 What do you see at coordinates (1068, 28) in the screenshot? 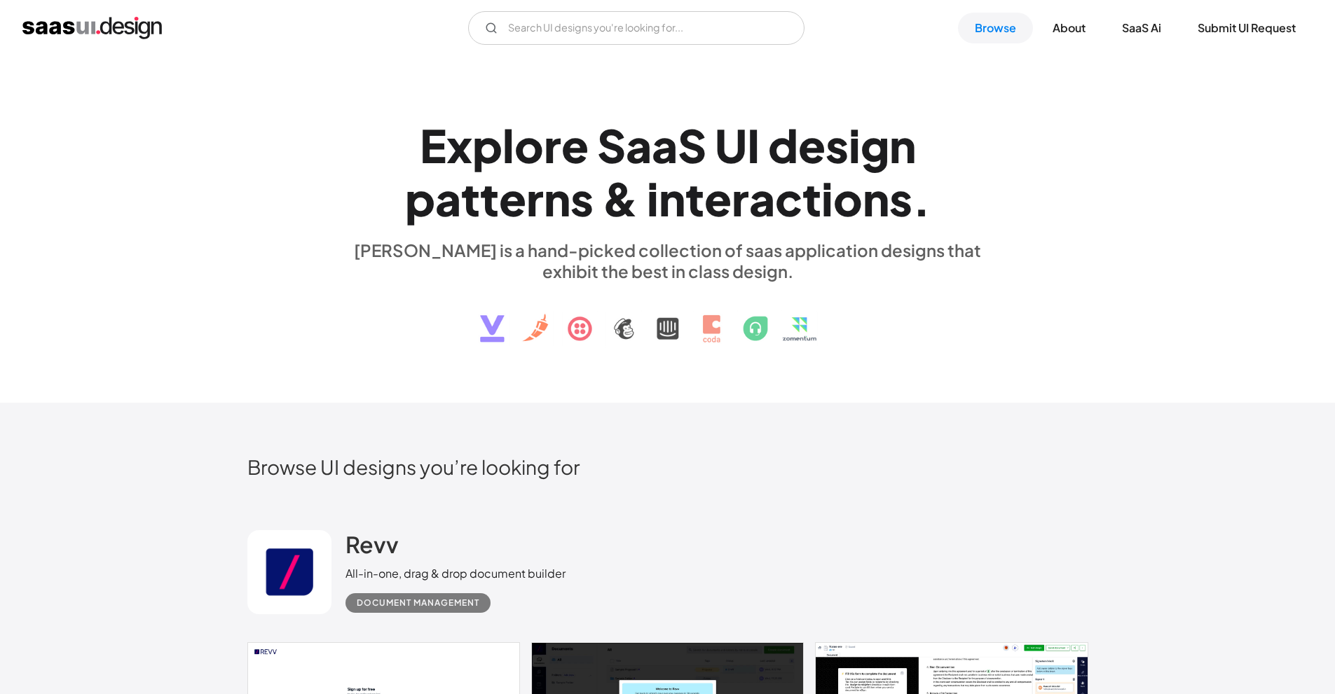
I see `a: About` at bounding box center [1068, 28].